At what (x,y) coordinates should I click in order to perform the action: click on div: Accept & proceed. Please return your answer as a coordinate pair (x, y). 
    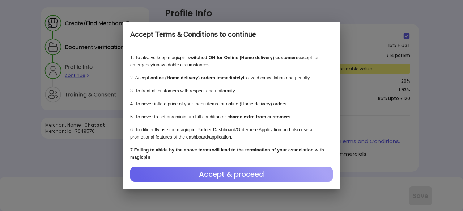
    Looking at the image, I should click on (231, 175).